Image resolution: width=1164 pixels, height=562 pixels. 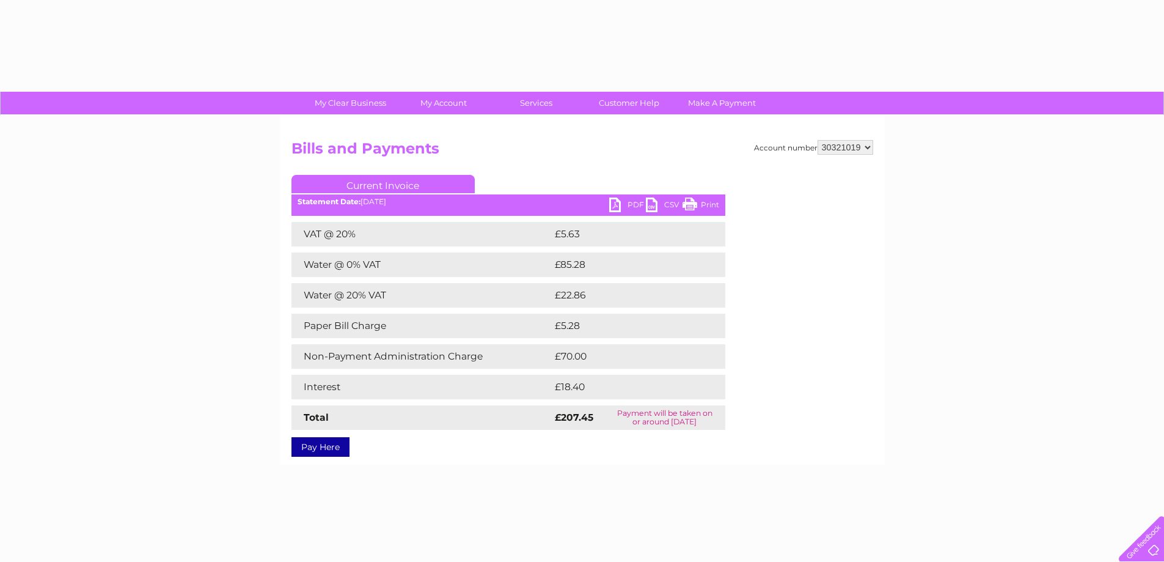 I want to click on strong: £207.45, so click(x=574, y=417).